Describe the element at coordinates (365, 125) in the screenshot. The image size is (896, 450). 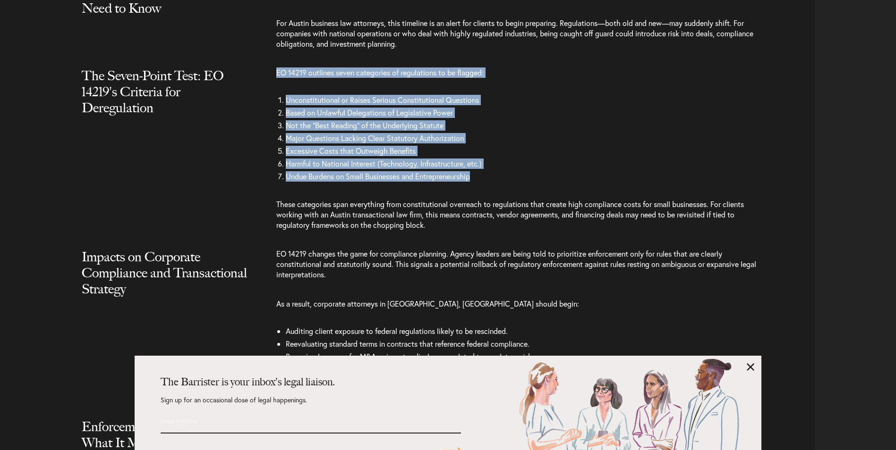
I see `span: Not the “Best Reading” of the Underlying Statute` at that location.